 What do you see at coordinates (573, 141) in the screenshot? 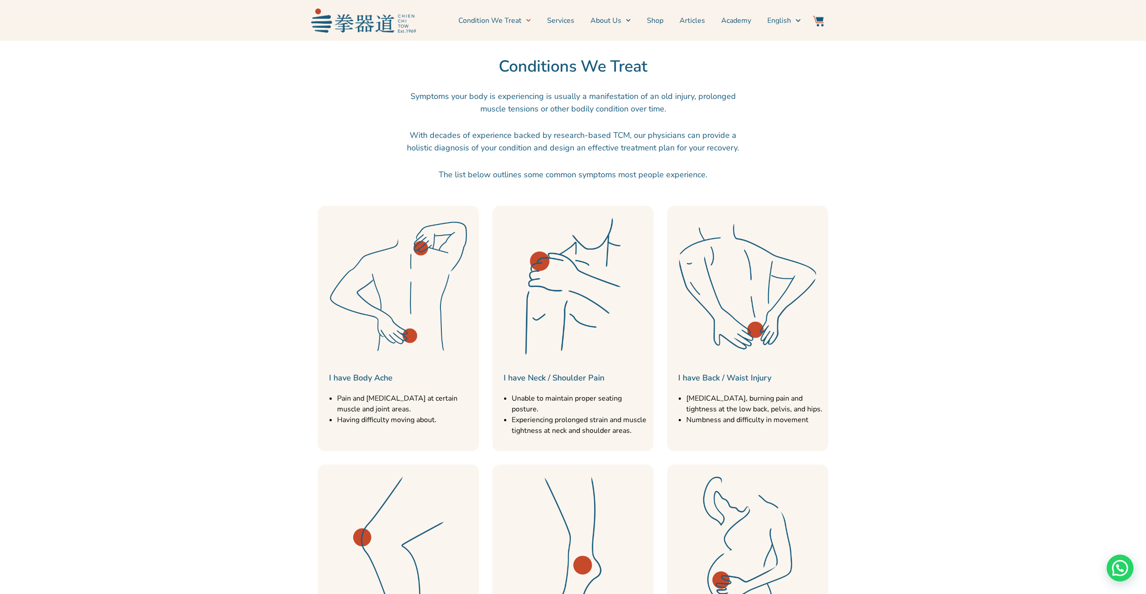
I see `p: With decades of experience backed by research-based TCM, our physicians can provide a holistic di...` at bounding box center [573, 141].